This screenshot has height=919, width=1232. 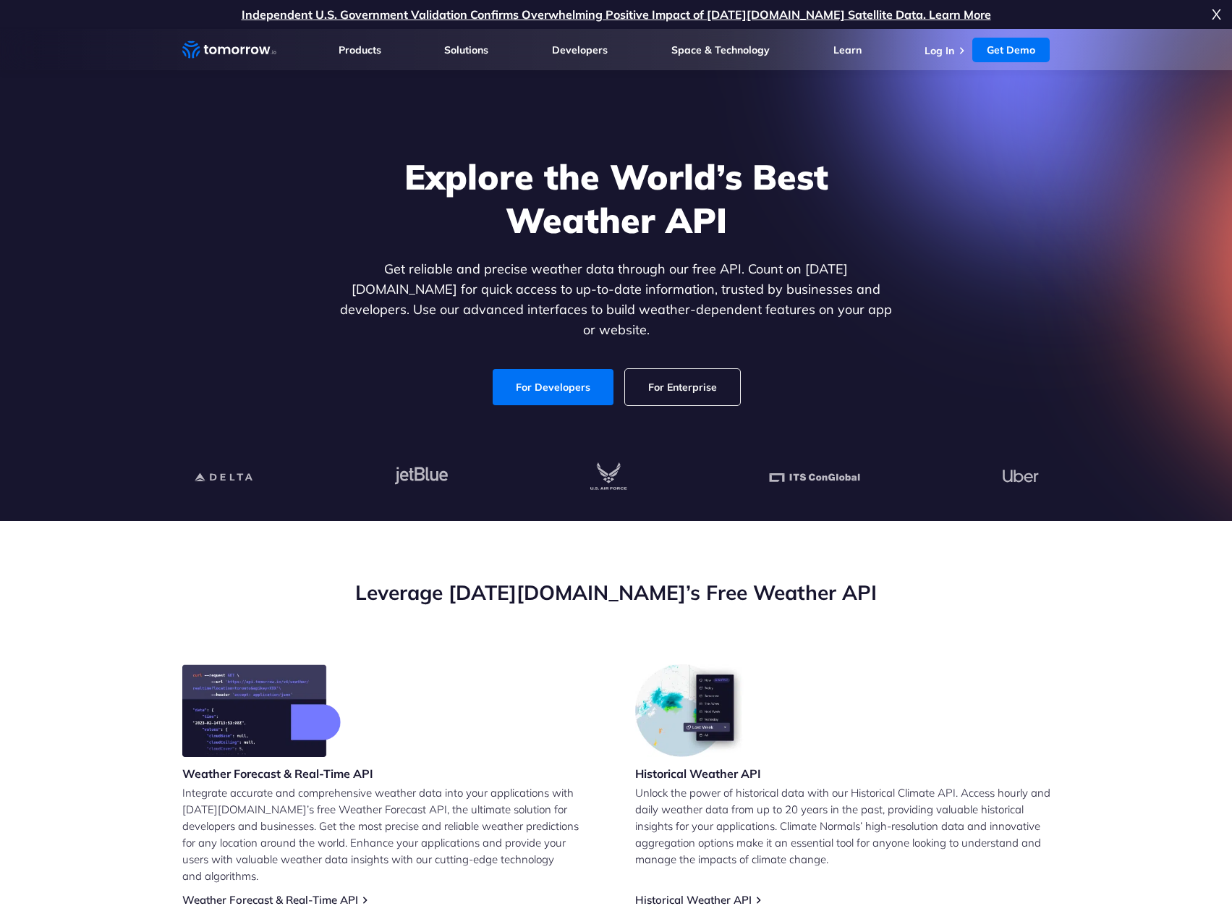 I want to click on a: Products, so click(x=360, y=50).